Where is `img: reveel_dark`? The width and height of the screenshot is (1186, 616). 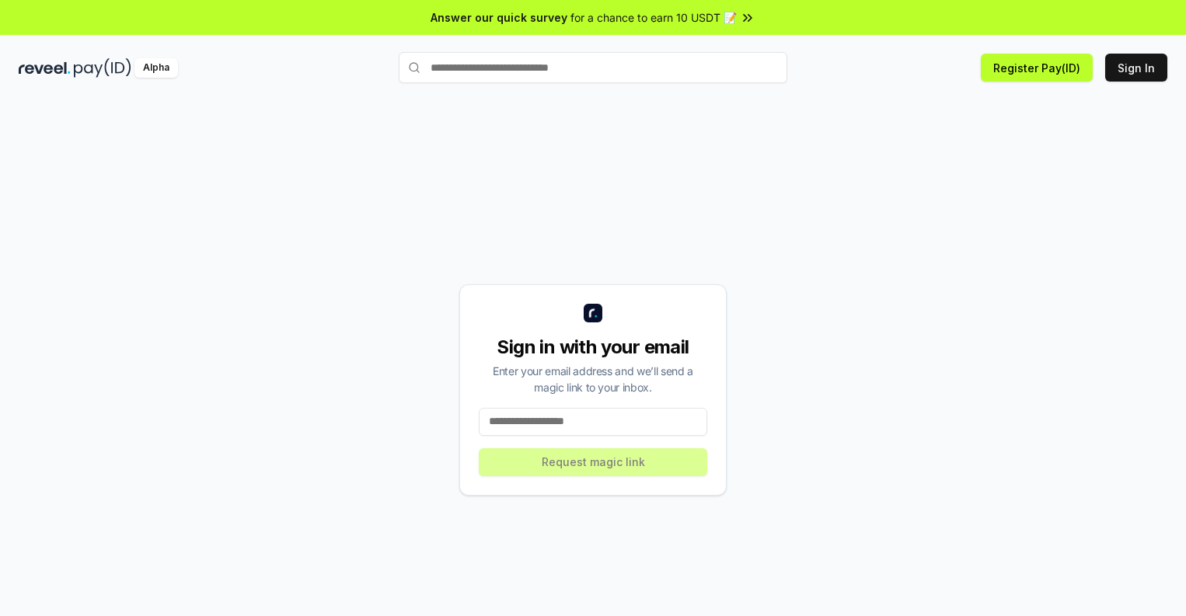 img: reveel_dark is located at coordinates (44, 68).